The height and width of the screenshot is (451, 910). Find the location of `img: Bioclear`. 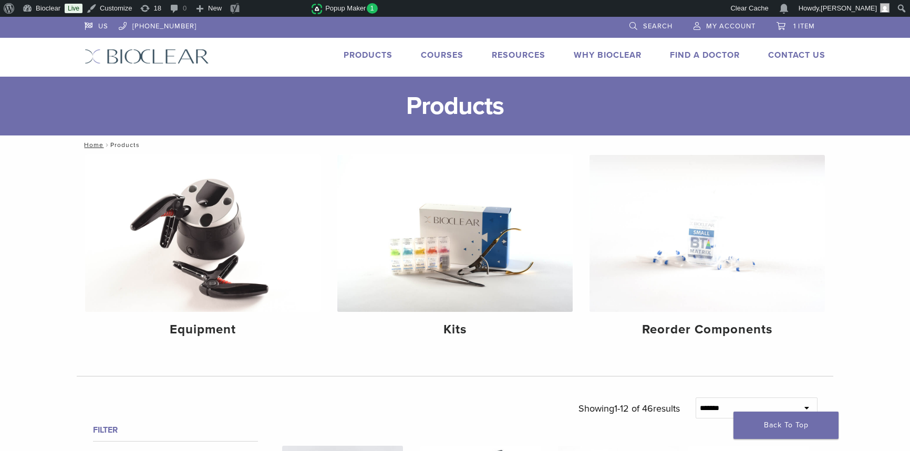

img: Bioclear is located at coordinates (147, 56).